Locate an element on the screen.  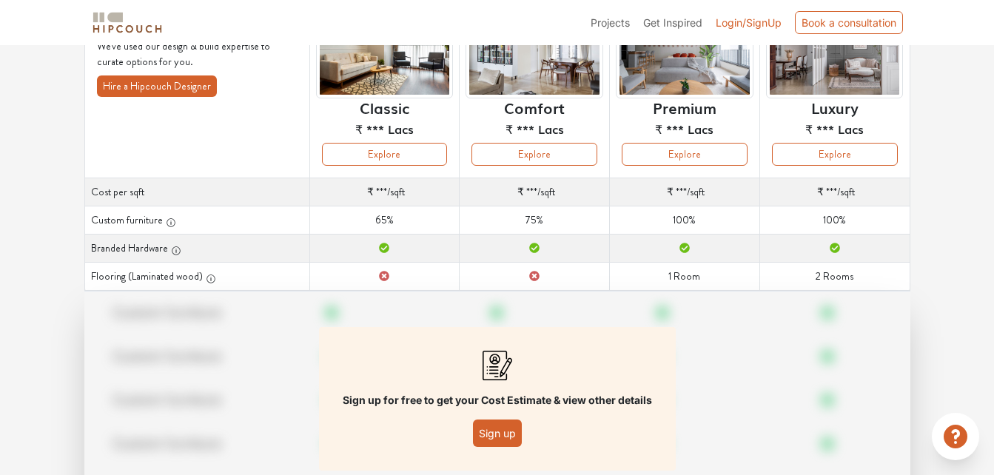
td: 75% is located at coordinates (535, 221).